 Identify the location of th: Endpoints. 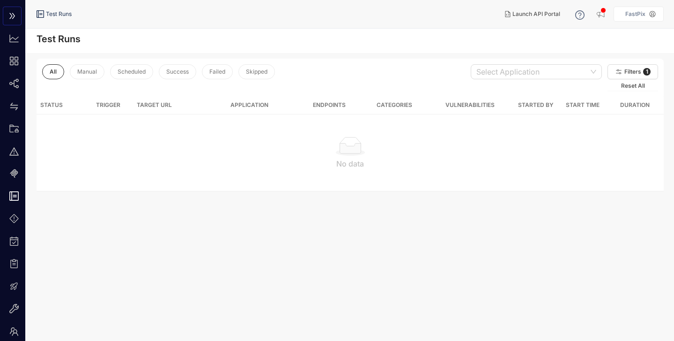
(329, 105).